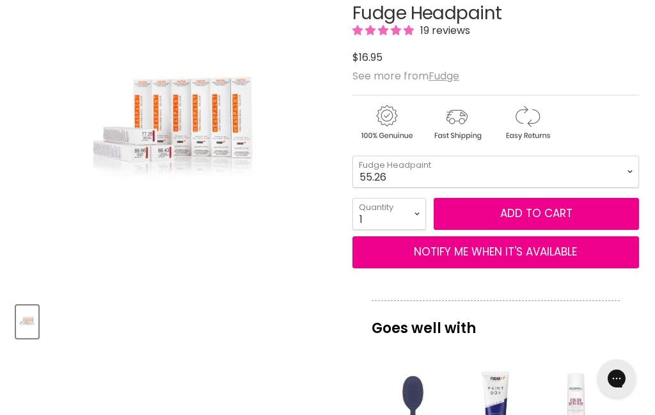 Image resolution: width=655 pixels, height=415 pixels. I want to click on span: 4.89 stars, so click(385, 30).